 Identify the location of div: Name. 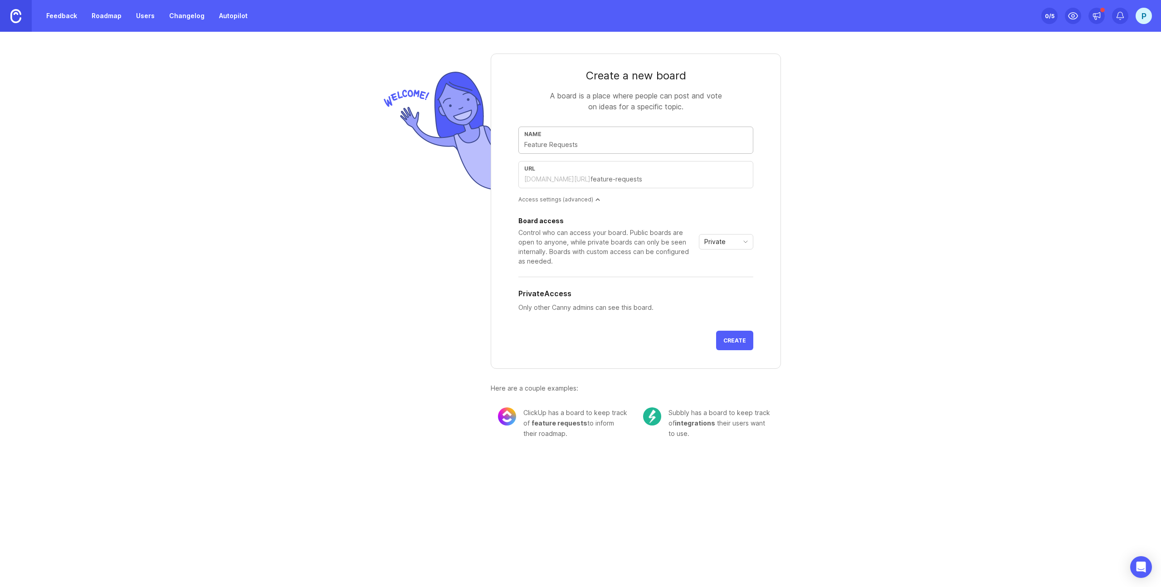
(636, 134).